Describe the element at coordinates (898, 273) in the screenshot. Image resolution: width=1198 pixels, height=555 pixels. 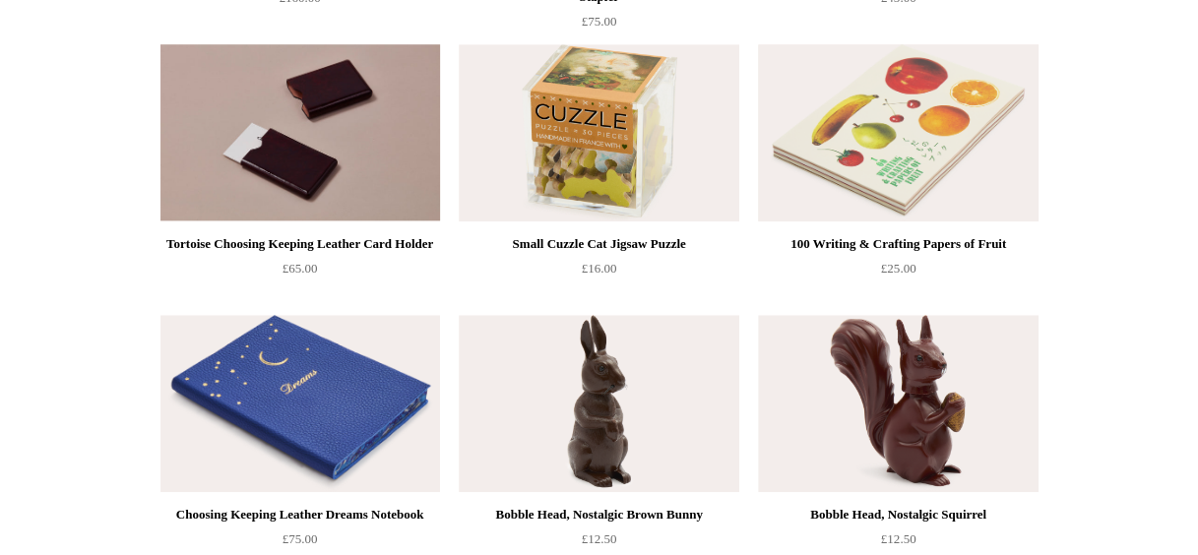
I see `a: 100 Writing & Crafting Papers of Fruit £25.00` at that location.